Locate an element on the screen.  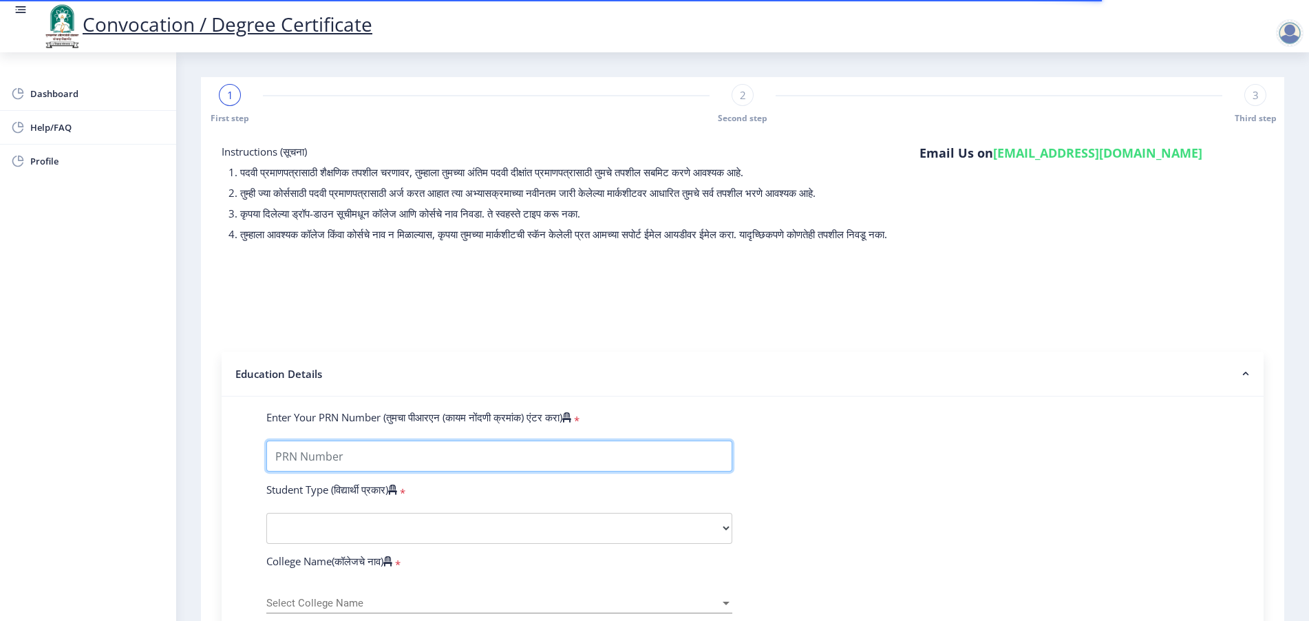
label: Enter Your PRN Number (तुमचा पीआरएन (कायम नोंदणी क्रमांक) एंटर करा) is located at coordinates (418, 417).